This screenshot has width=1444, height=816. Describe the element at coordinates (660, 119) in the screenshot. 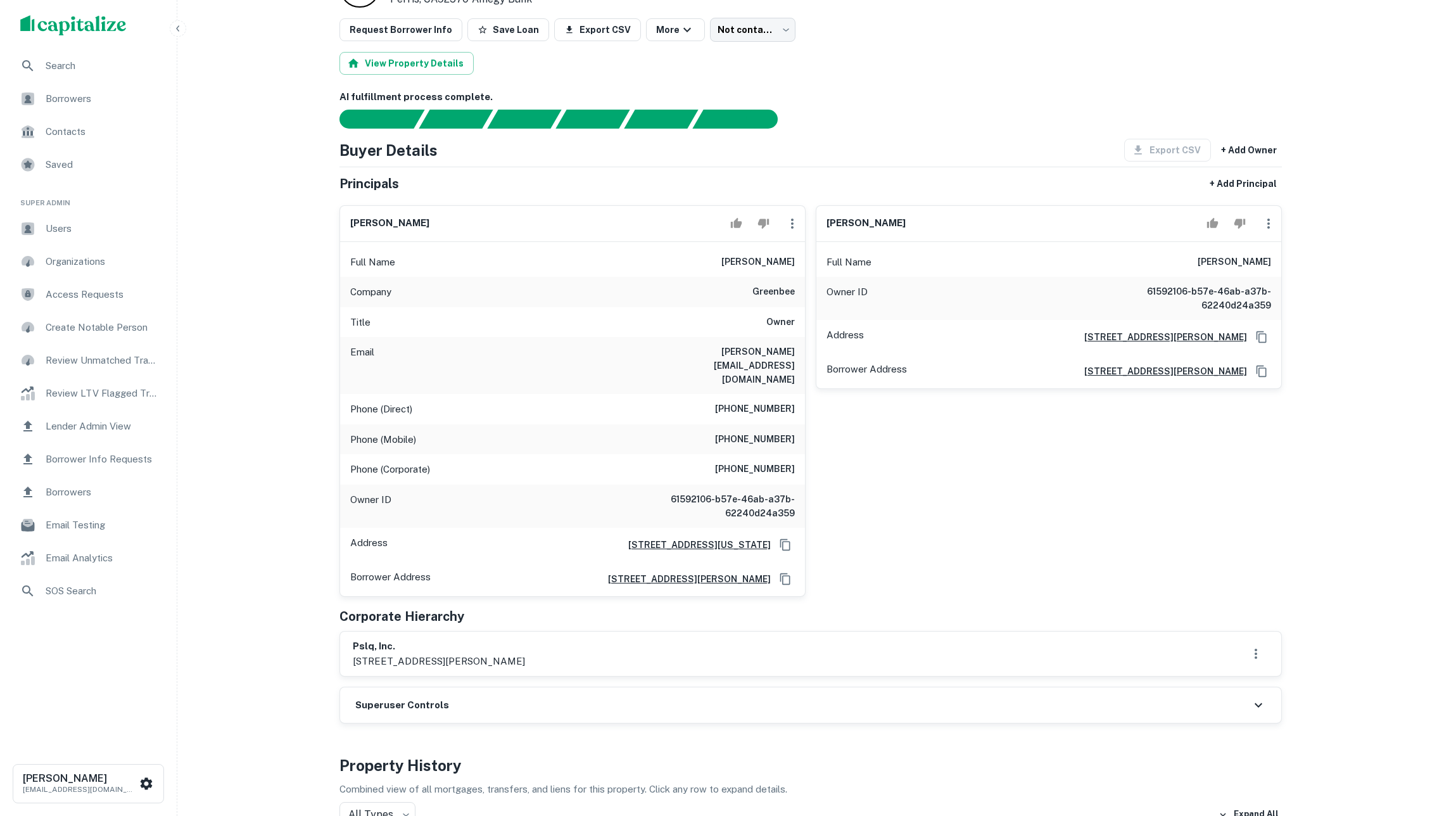

I see `div: Principals found, still searching for contact information. This may take time...` at that location.